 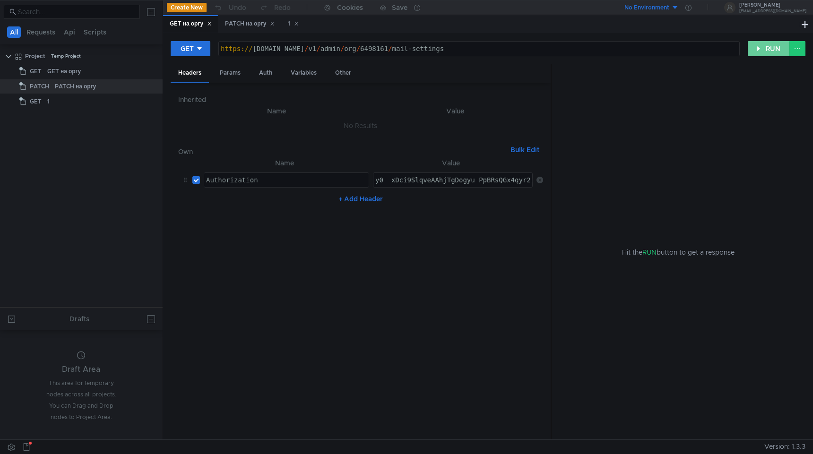 What do you see at coordinates (342, 152) in the screenshot?
I see `h6: Own` at bounding box center [342, 152].